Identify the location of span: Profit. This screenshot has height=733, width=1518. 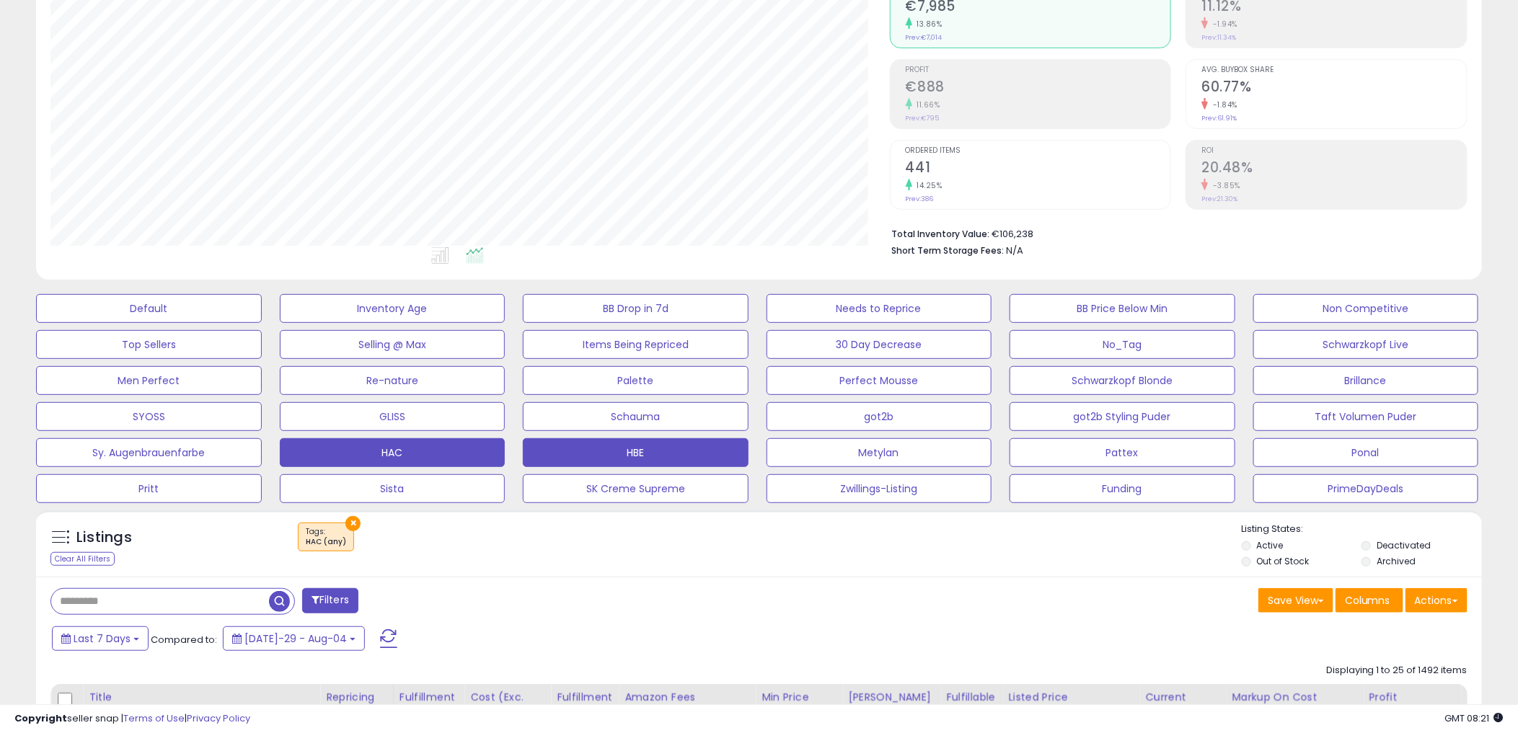
(1038, 70).